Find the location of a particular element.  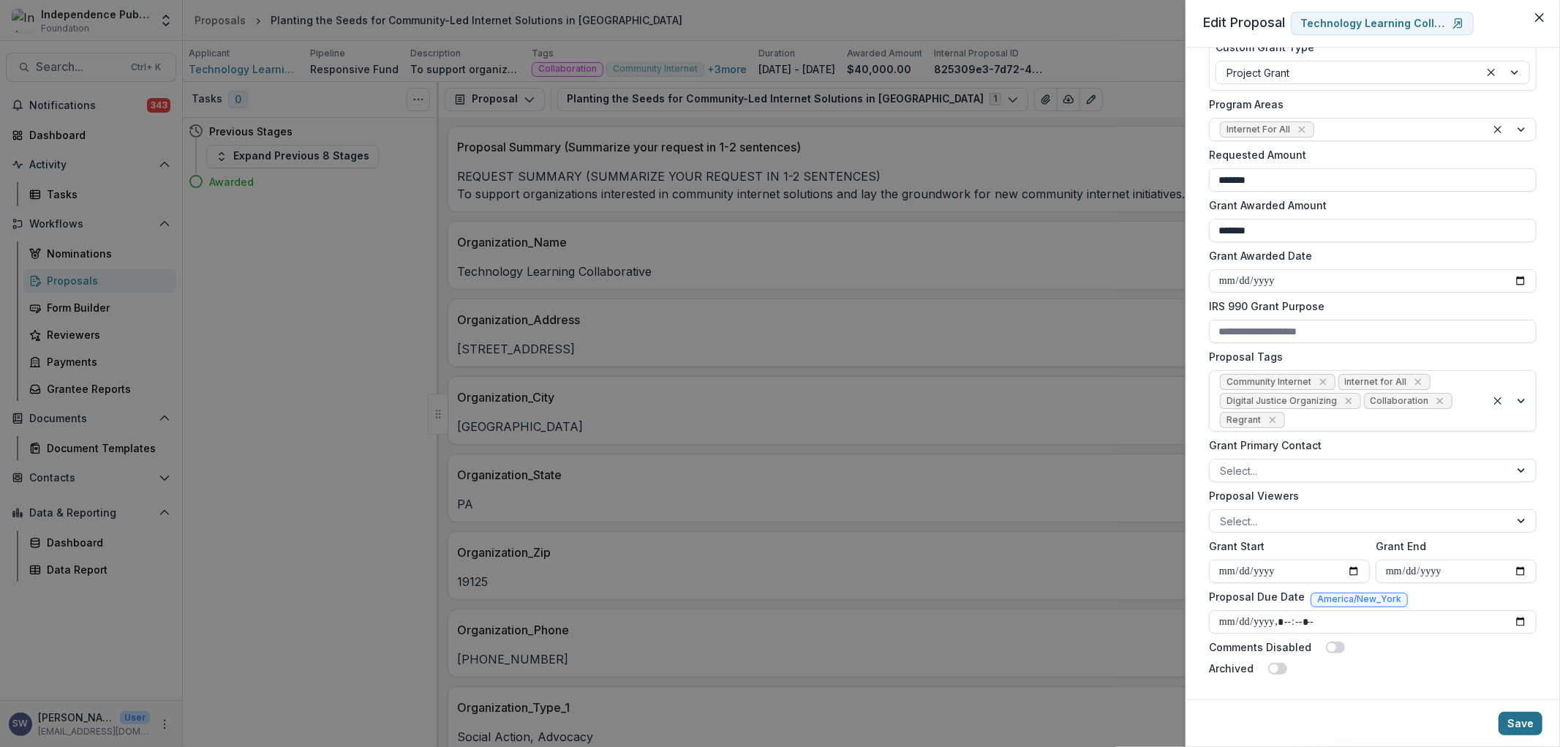

label: Proposal Viewers is located at coordinates (1368, 495).